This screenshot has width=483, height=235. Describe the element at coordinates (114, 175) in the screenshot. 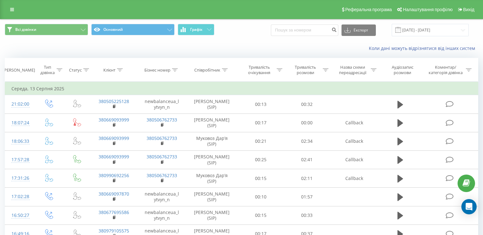

I see `a: 380990692256` at that location.